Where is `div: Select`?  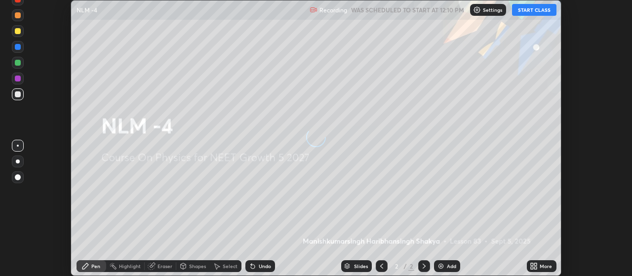 div: Select is located at coordinates (230, 266).